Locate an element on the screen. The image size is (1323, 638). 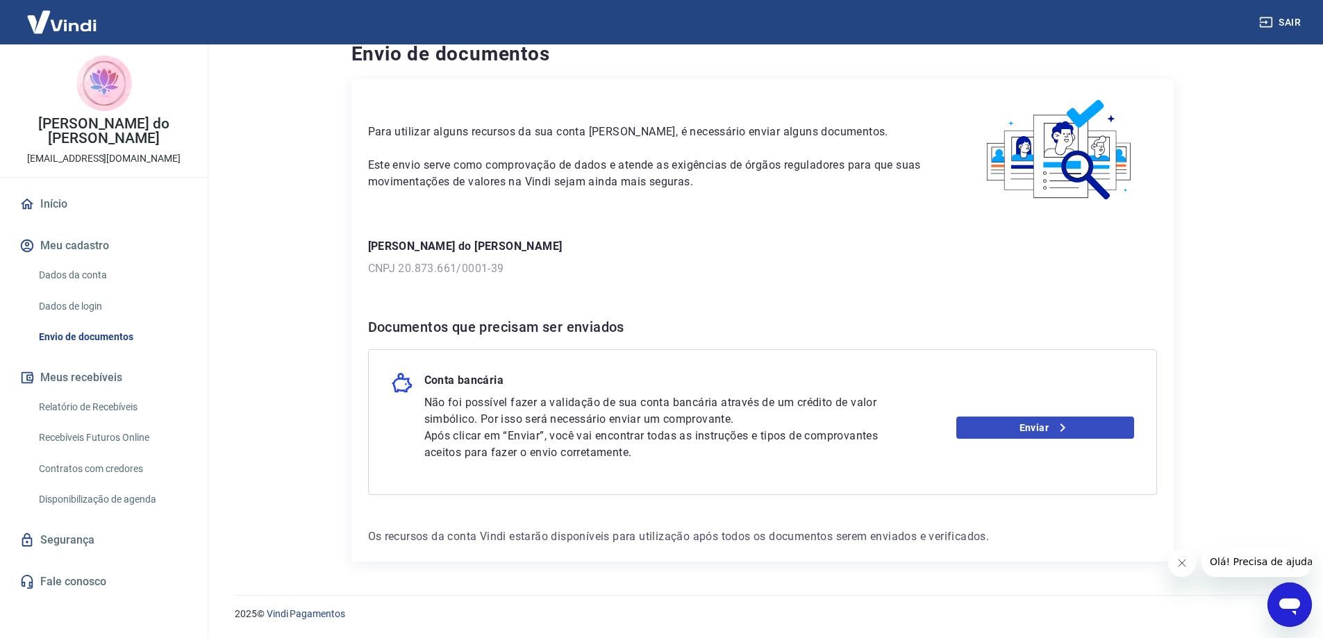
p: Não foi possível fazer a validação de sua conta bancária através de um crédito de valor simbólico... is located at coordinates (655, 411).